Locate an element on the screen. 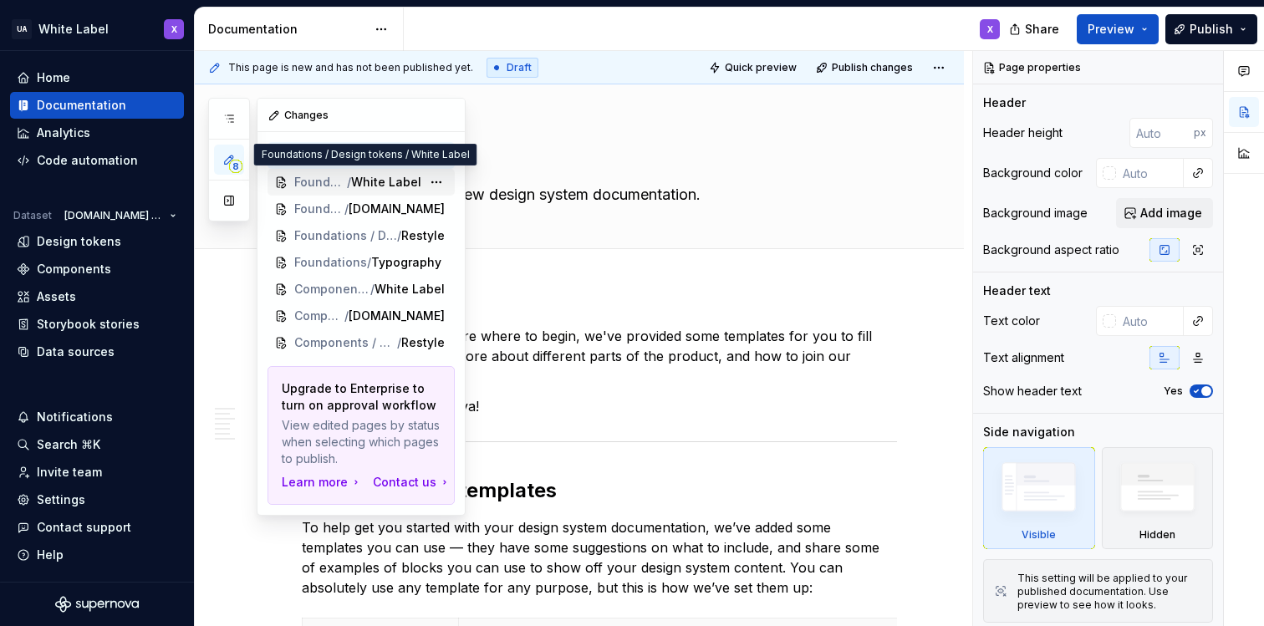  span: This page is new and has not been published yet. is located at coordinates (350, 68).